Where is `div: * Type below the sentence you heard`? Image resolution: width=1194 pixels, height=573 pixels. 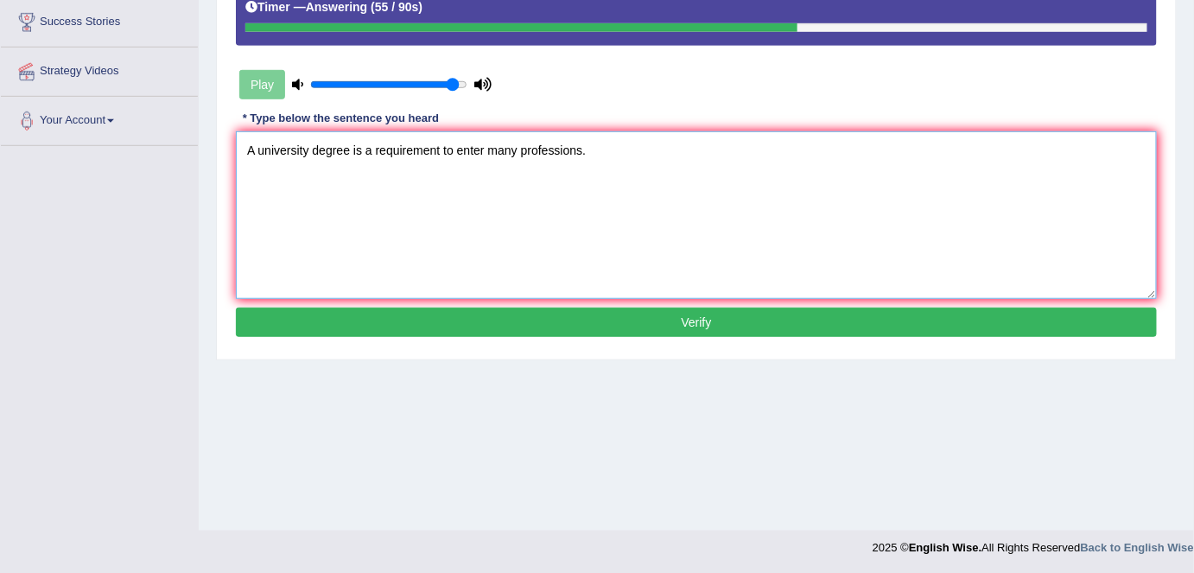
div: * Type below the sentence you heard is located at coordinates (340, 118).